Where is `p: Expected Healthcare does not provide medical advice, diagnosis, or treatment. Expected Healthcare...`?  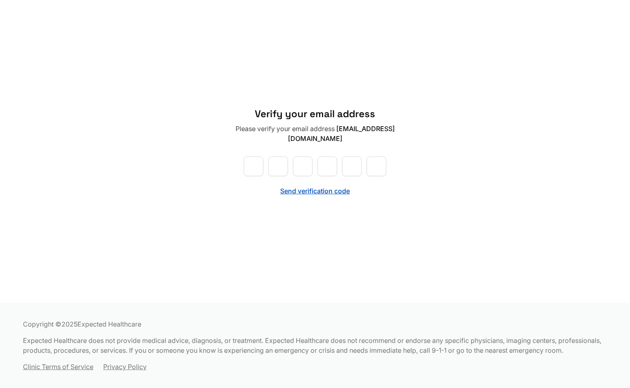 p: Expected Healthcare does not provide medical advice, diagnosis, or treatment. Expected Healthcare... is located at coordinates (315, 345).